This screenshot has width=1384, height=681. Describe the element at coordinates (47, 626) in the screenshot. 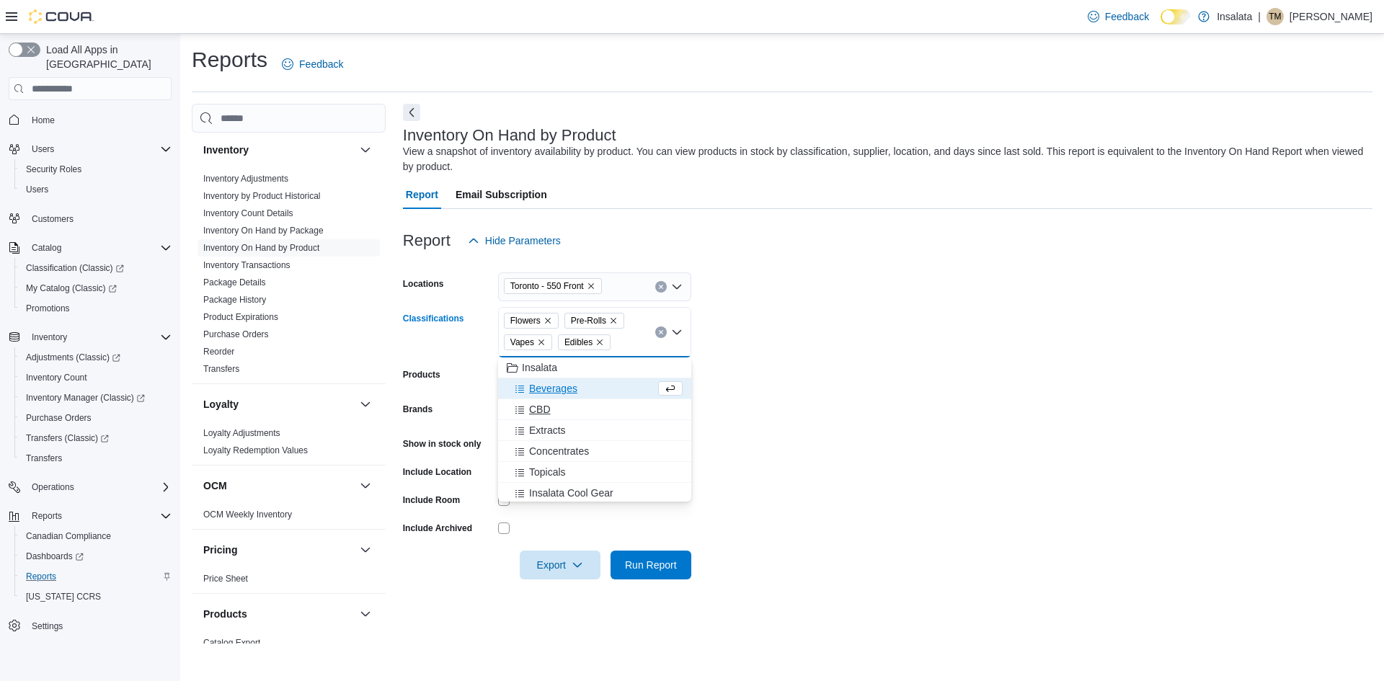

I see `a: Settings` at that location.